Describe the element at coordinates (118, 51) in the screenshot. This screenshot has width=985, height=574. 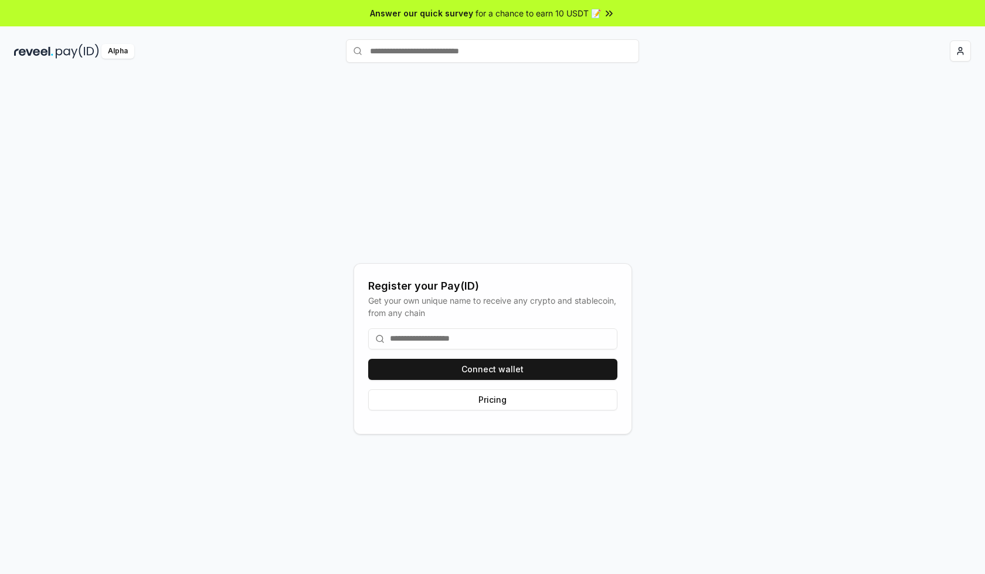
I see `div: Alpha` at that location.